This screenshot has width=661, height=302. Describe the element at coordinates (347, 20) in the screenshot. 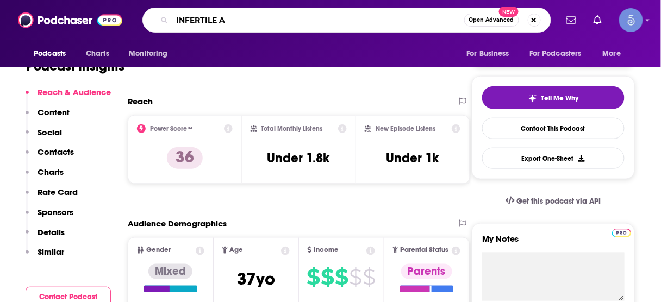

I see `div: Search podcasts, credits, & more...` at that location.